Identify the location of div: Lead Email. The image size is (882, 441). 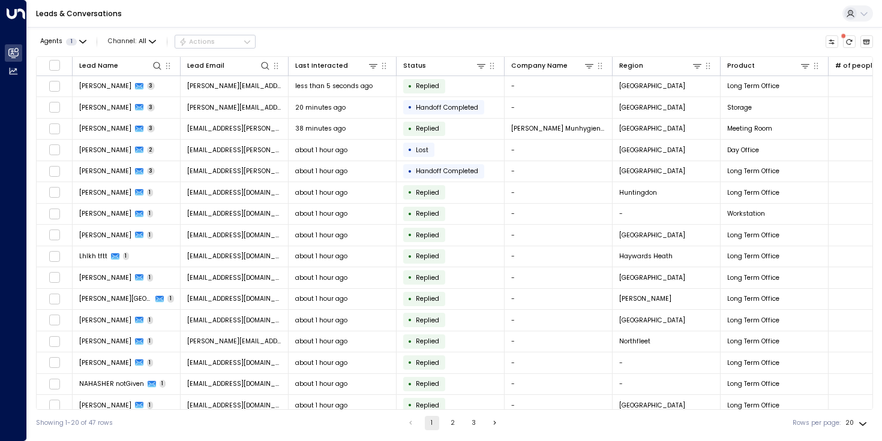
(229, 65).